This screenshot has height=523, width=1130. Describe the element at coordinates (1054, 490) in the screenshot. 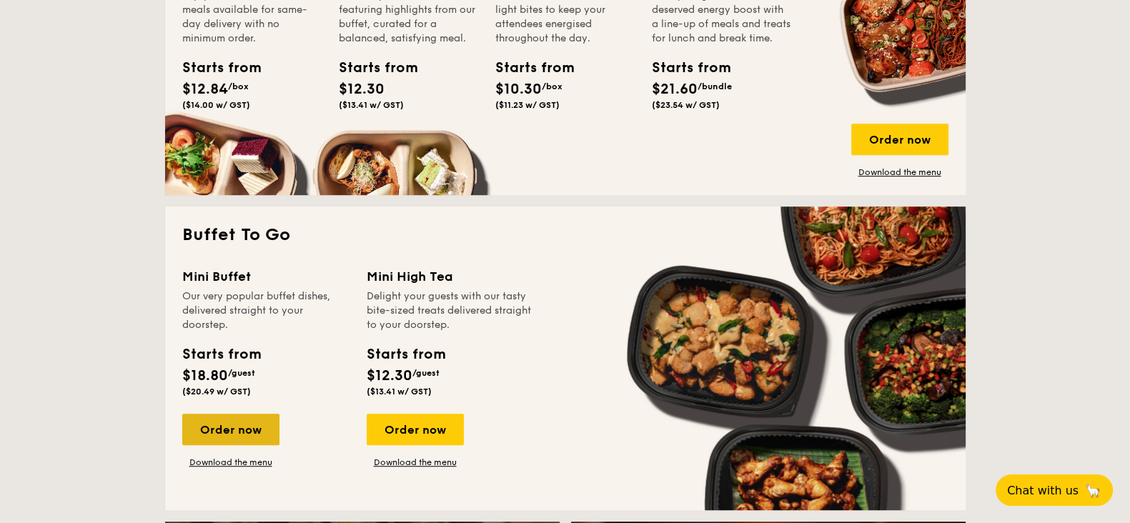

I see `button: Chat with us🦙` at that location.